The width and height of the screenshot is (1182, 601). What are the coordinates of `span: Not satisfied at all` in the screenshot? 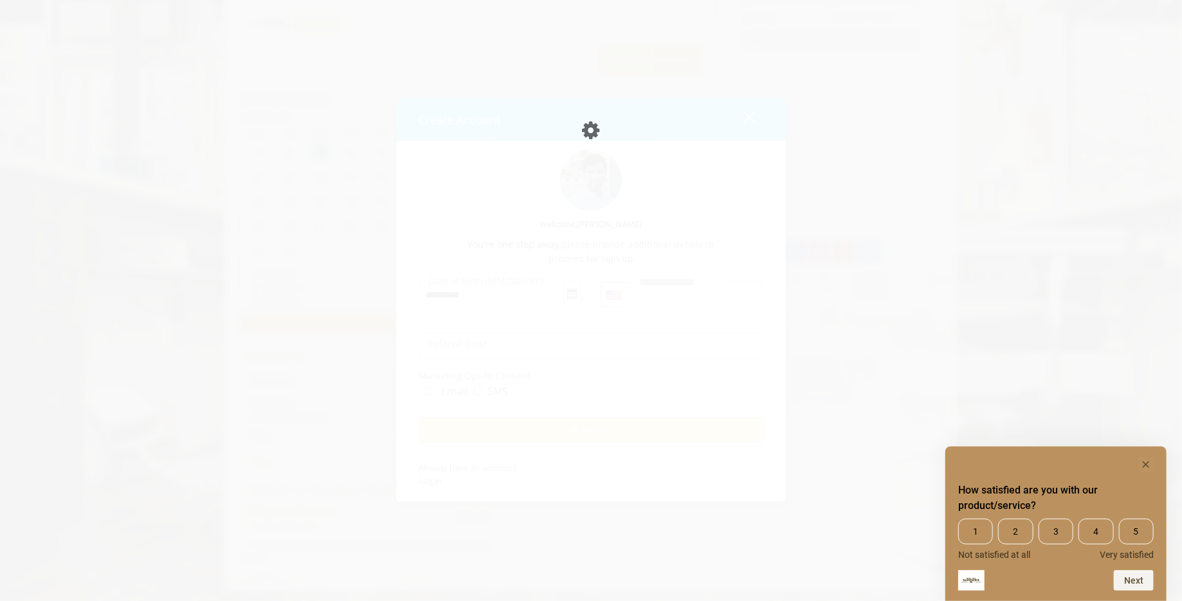 It's located at (994, 554).